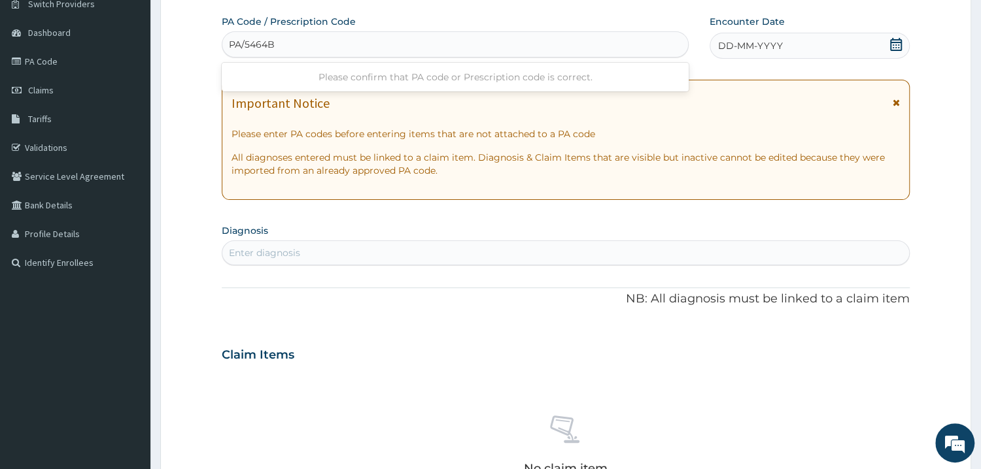 This screenshot has height=469, width=981. Describe the element at coordinates (288, 22) in the screenshot. I see `label: PA Code / Prescription Code` at that location.